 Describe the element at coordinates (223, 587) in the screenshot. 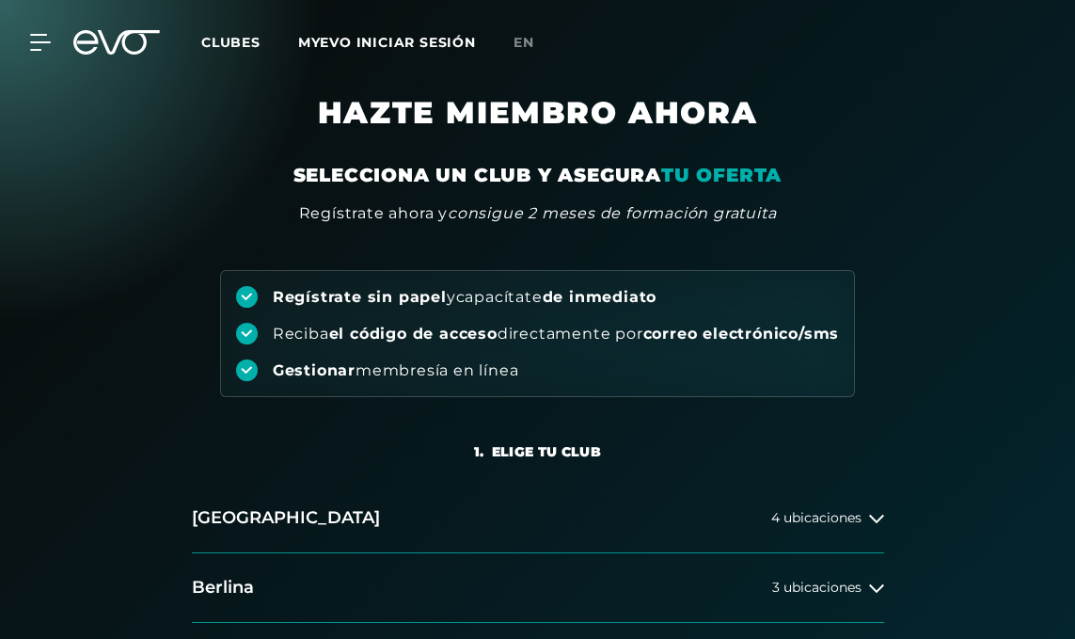

I see `font: Berlina` at that location.